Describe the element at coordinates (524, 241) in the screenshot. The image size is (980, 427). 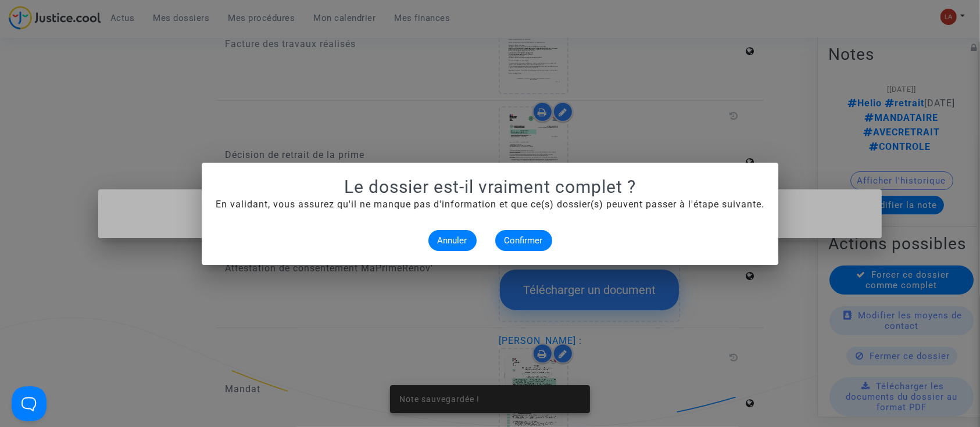
I see `button: Confirmer` at that location.